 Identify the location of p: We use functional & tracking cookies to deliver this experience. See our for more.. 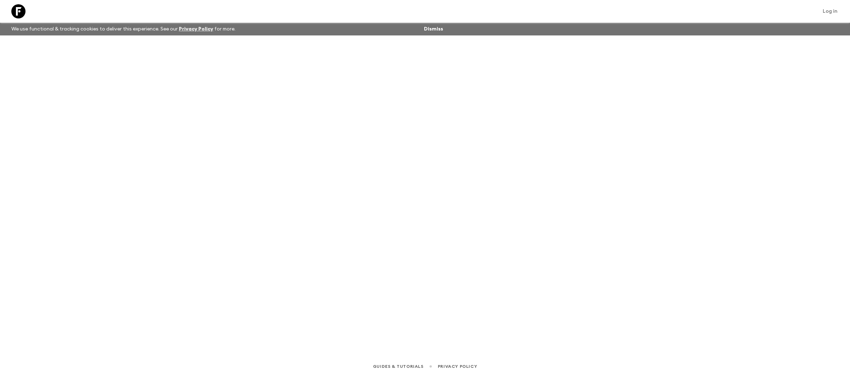
(123, 29).